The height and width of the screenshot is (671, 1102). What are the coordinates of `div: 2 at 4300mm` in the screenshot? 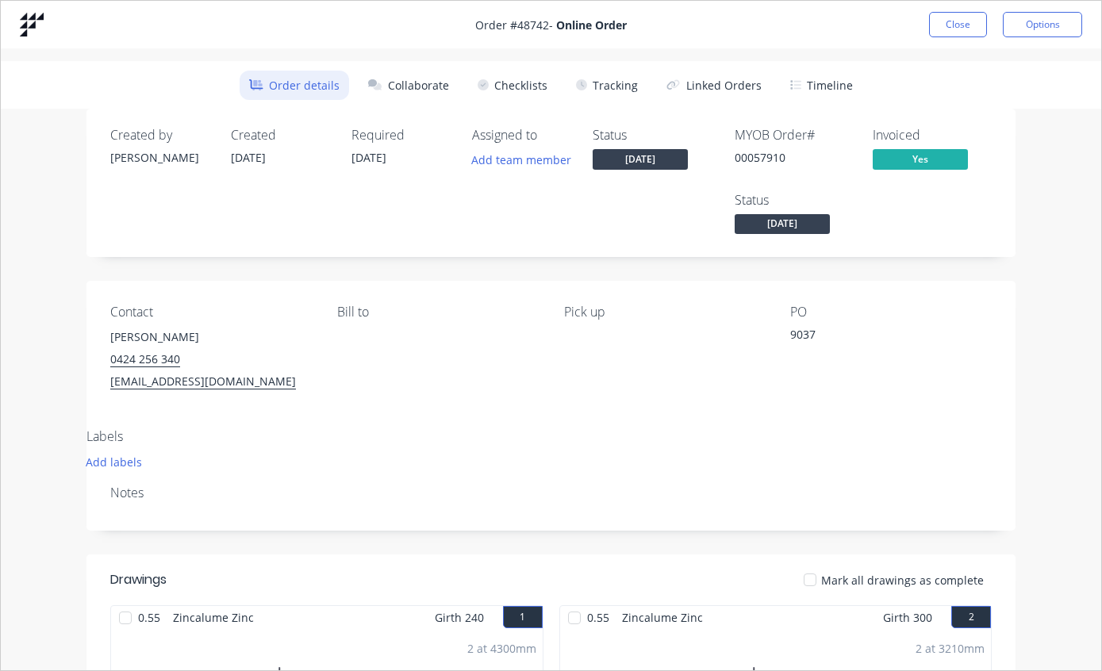 It's located at (502, 648).